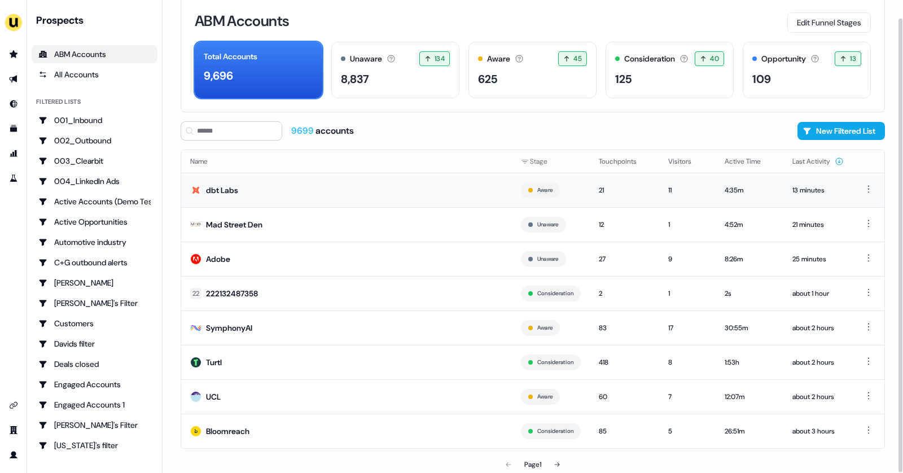 The height and width of the screenshot is (473, 903). I want to click on a: Go to templates, so click(14, 129).